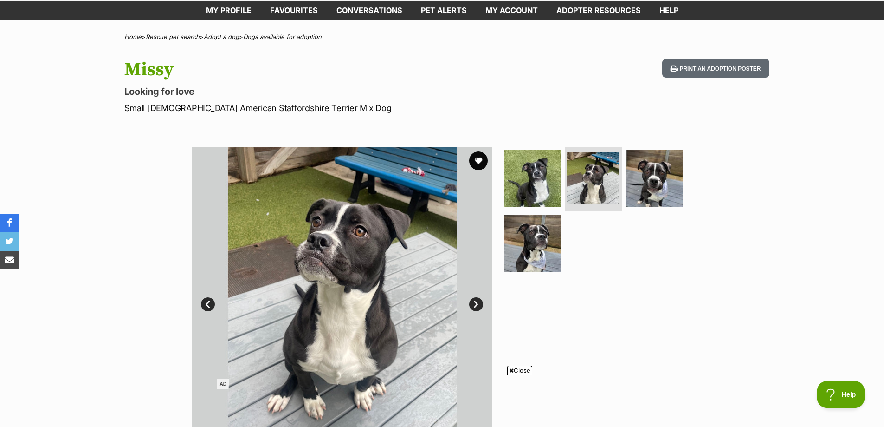 This screenshot has width=884, height=427. What do you see at coordinates (294, 10) in the screenshot?
I see `a: Favourites` at bounding box center [294, 10].